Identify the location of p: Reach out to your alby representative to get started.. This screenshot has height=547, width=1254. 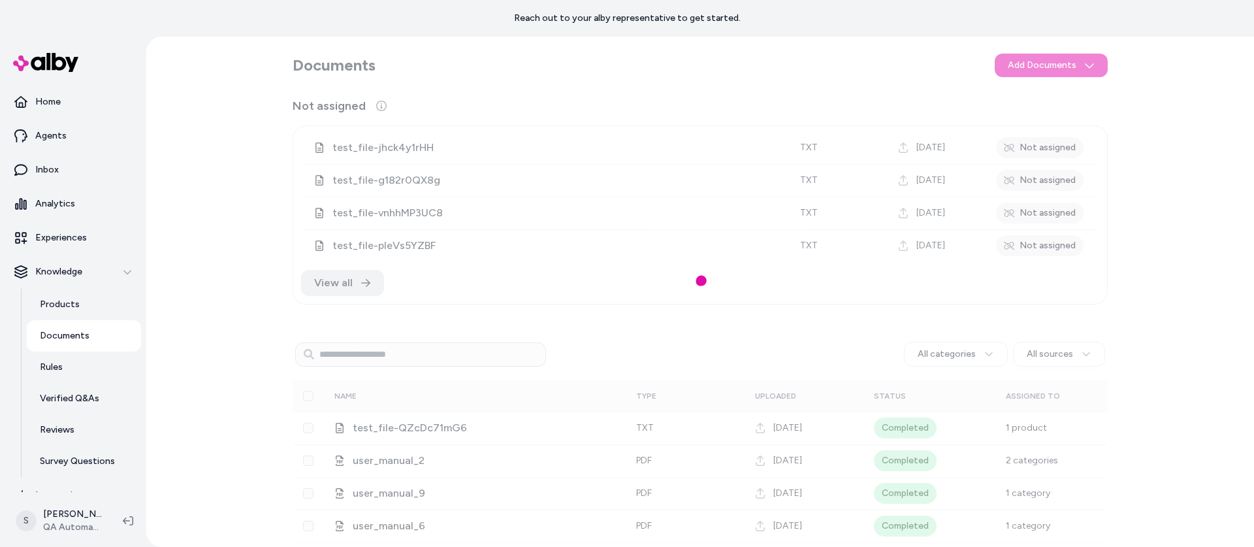
(627, 18).